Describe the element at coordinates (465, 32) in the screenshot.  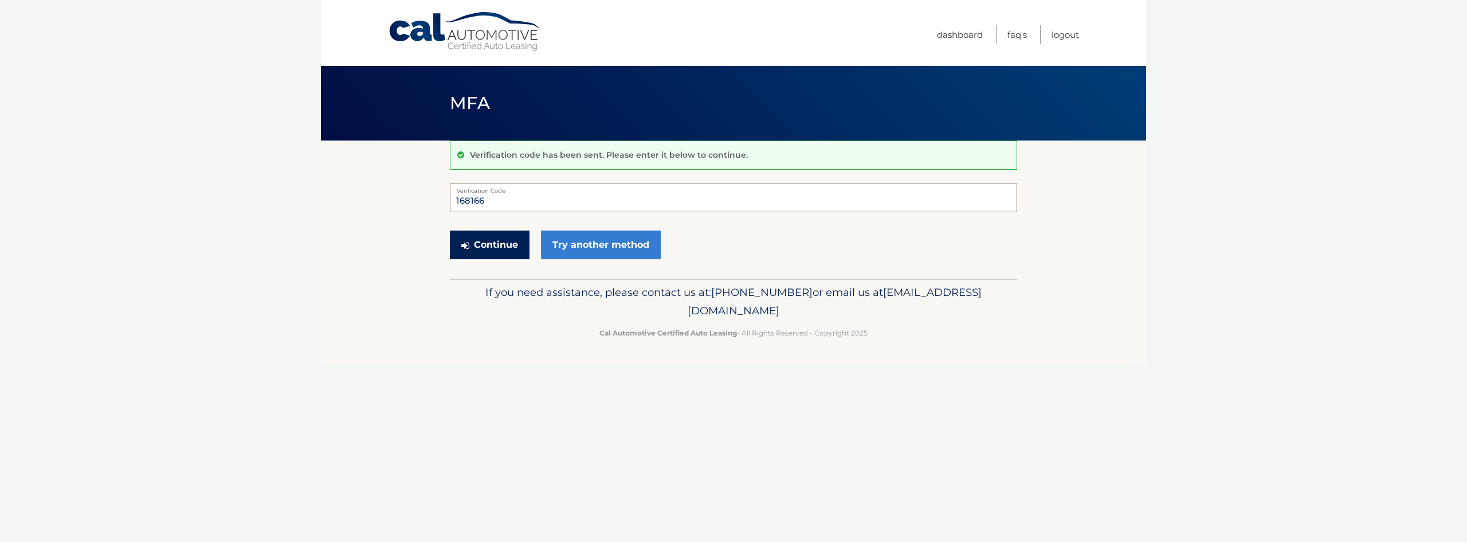
I see `a: Cal Automotive` at that location.